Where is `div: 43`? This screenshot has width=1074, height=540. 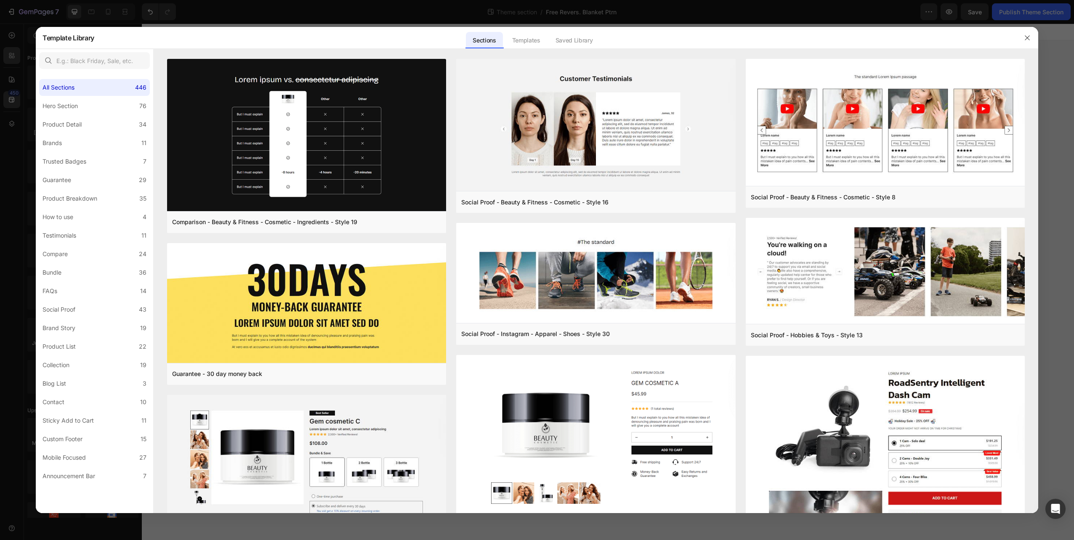 div: 43 is located at coordinates (143, 310).